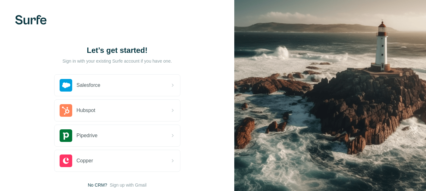 The height and width of the screenshot is (191, 426). I want to click on img: hubspot's logo, so click(66, 111).